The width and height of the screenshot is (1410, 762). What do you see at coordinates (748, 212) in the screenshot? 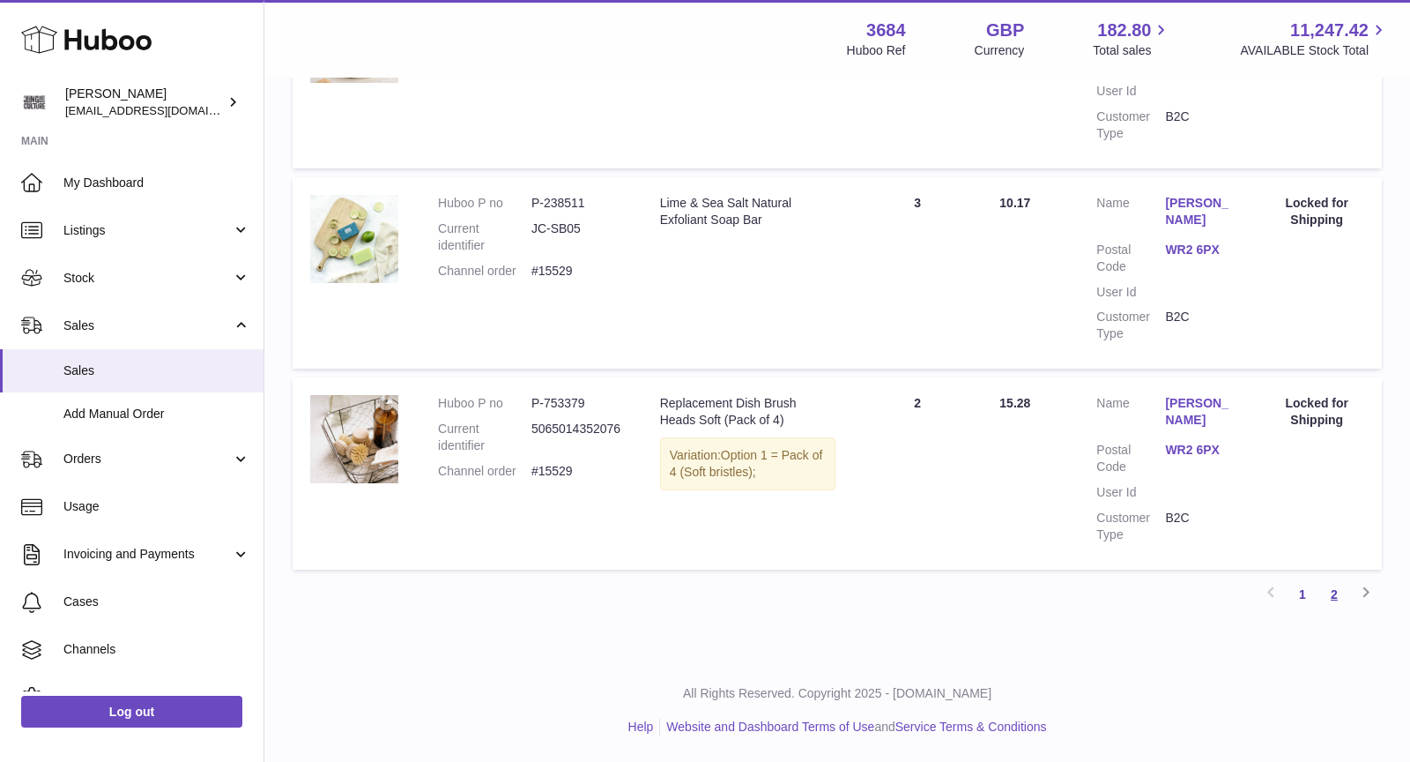
I see `div: Lime & Sea Salt Natural Exfoliant Soap Bar` at bounding box center [748, 212].